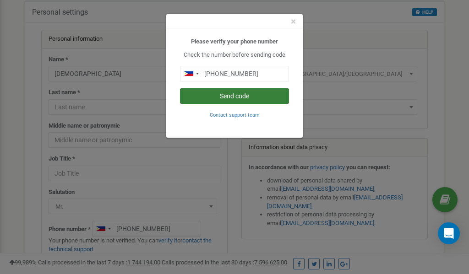 The image size is (469, 274). What do you see at coordinates (234, 41) in the screenshot?
I see `b: Please verify your phone number` at bounding box center [234, 41].